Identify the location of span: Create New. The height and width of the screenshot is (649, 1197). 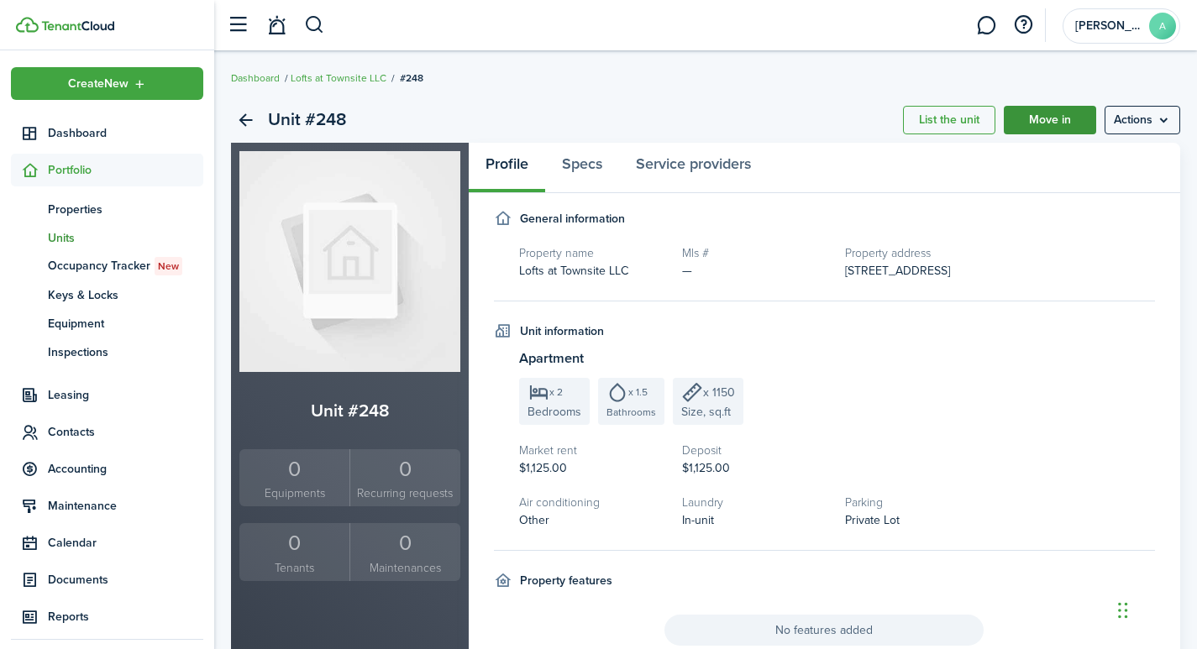
(98, 84).